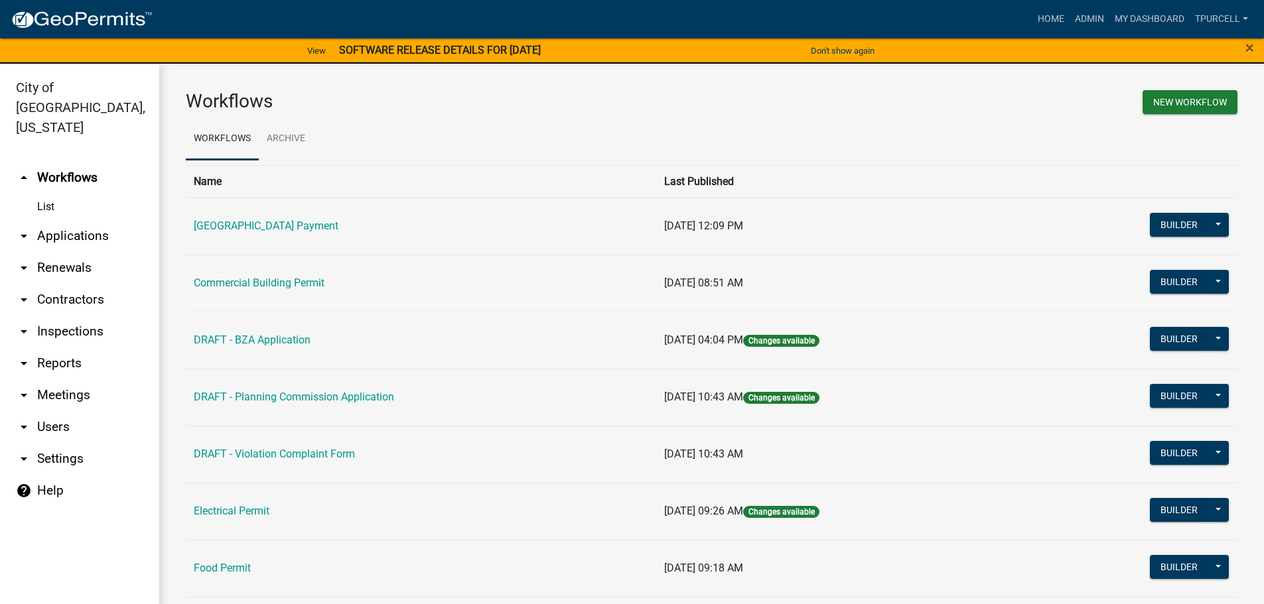 The height and width of the screenshot is (604, 1264). What do you see at coordinates (294, 397) in the screenshot?
I see `a: DRAFT - Planning Commission Application` at bounding box center [294, 397].